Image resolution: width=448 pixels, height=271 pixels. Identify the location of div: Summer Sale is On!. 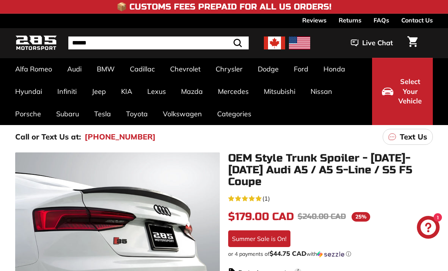
(259, 239).